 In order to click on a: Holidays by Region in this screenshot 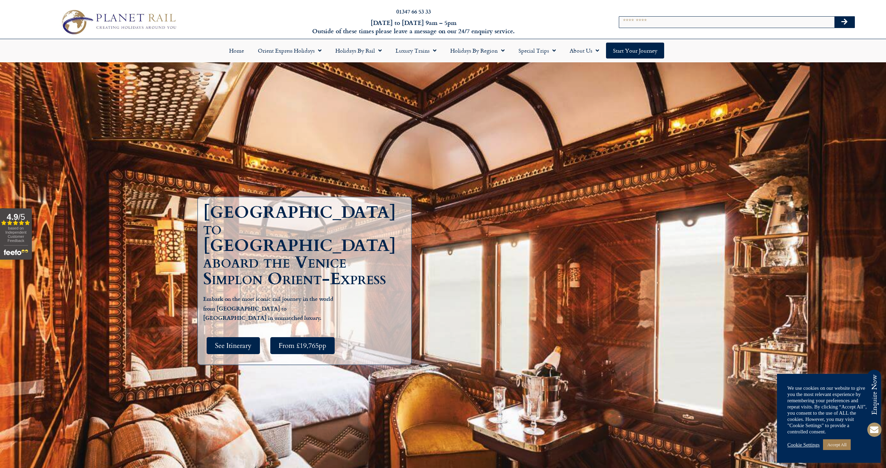, I will do `click(477, 51)`.